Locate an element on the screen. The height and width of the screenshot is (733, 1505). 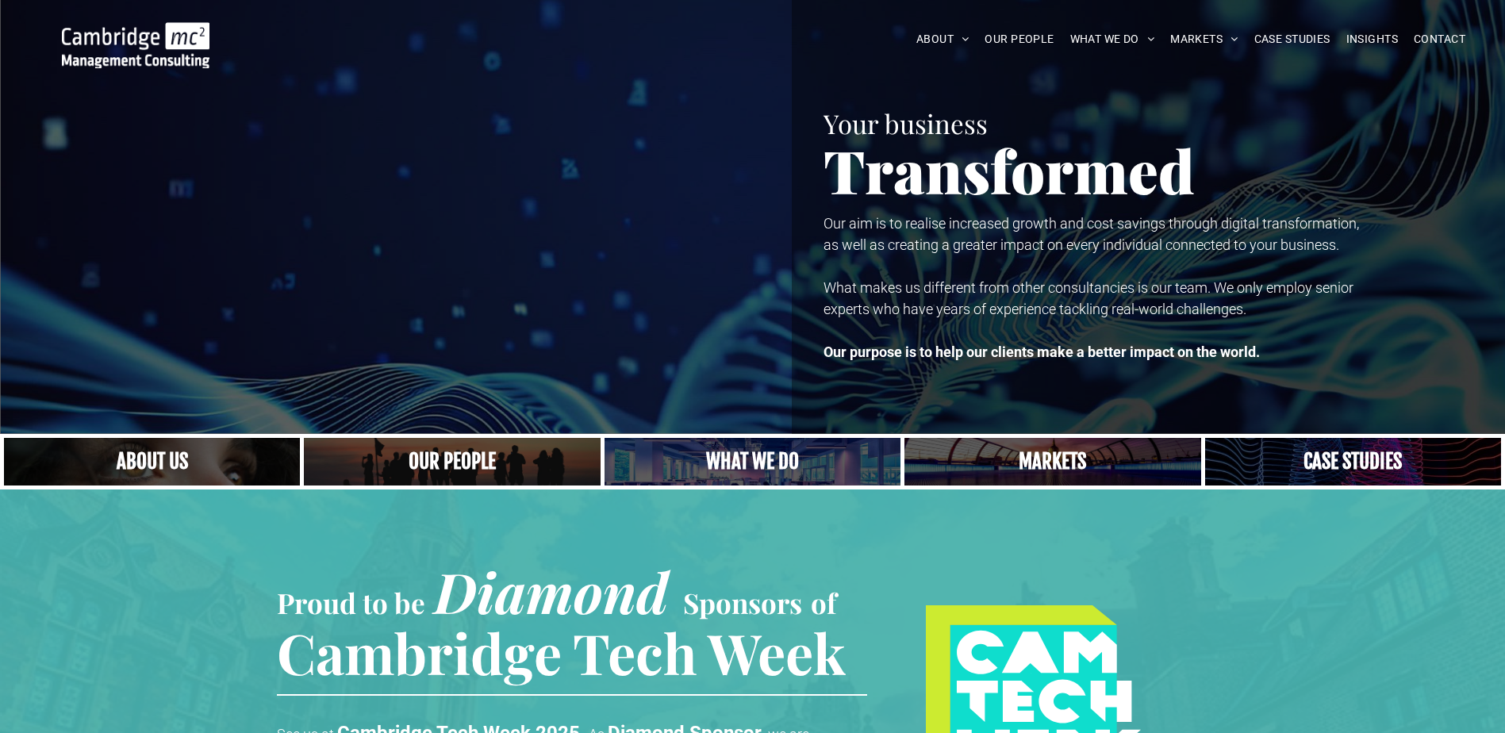
span: of is located at coordinates (824, 602).